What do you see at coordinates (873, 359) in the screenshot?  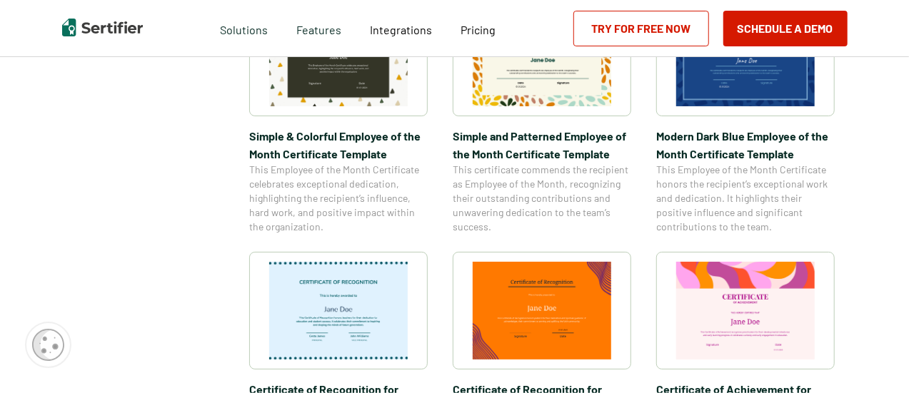 I see `div: Chat Widget` at bounding box center [873, 359].